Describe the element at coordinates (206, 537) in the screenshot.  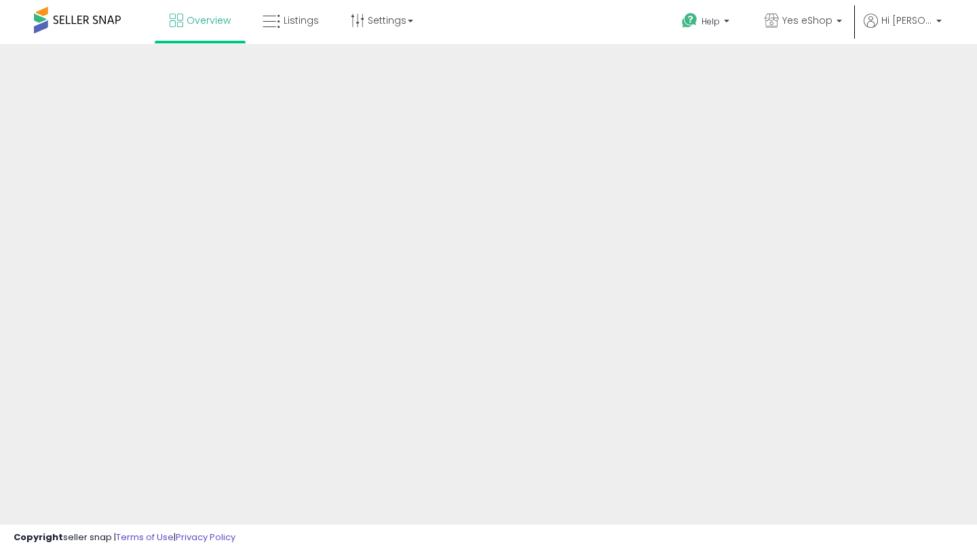
I see `a: Privacy Policy` at that location.